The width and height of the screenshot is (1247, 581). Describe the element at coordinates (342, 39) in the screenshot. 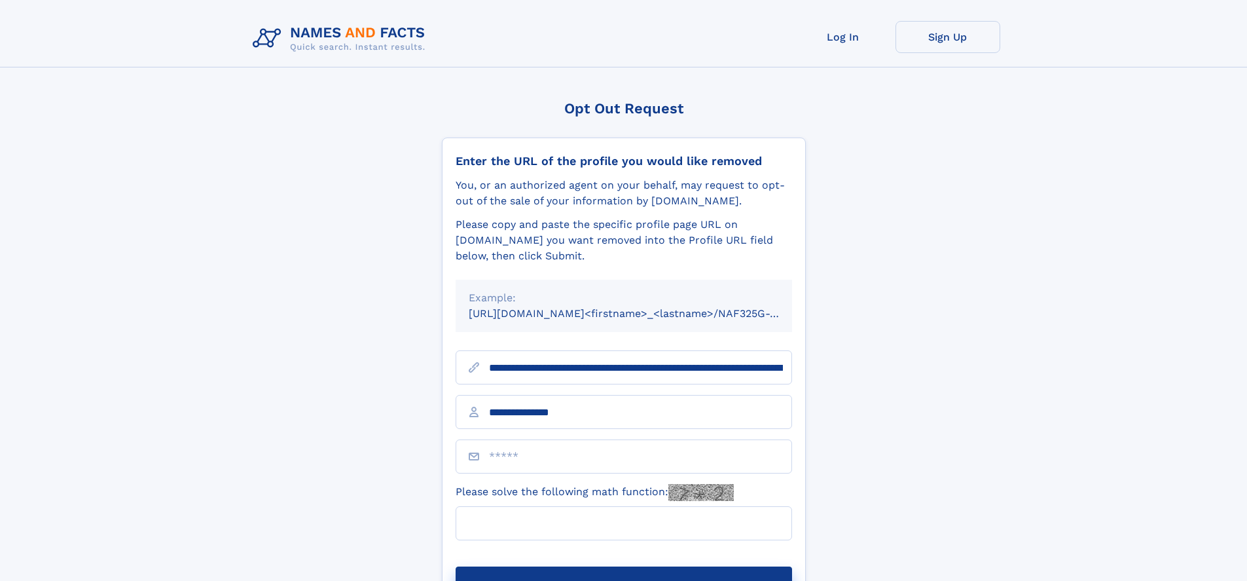

I see `img: Logo Names and Facts` at that location.